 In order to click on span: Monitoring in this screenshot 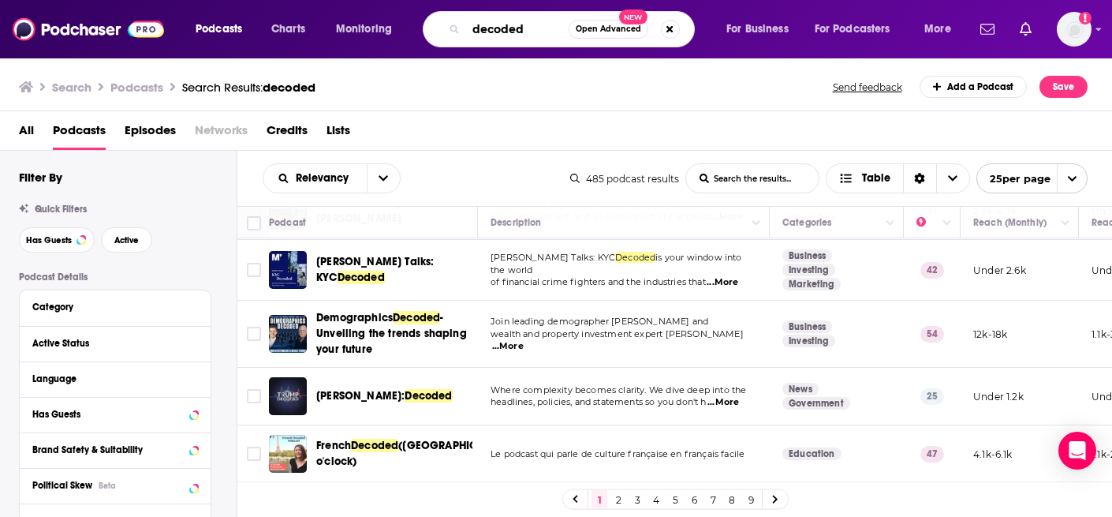, I will do `click(364, 29)`.